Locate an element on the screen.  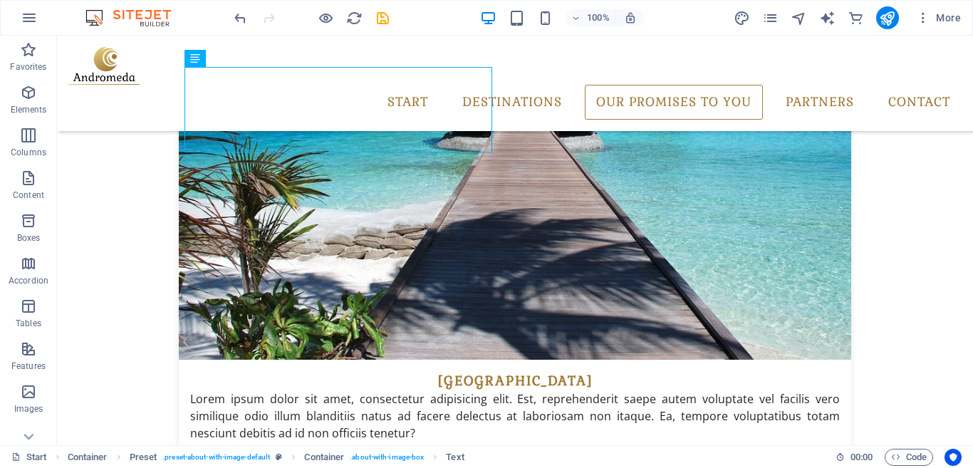
img: Editor Logo is located at coordinates (135, 18).